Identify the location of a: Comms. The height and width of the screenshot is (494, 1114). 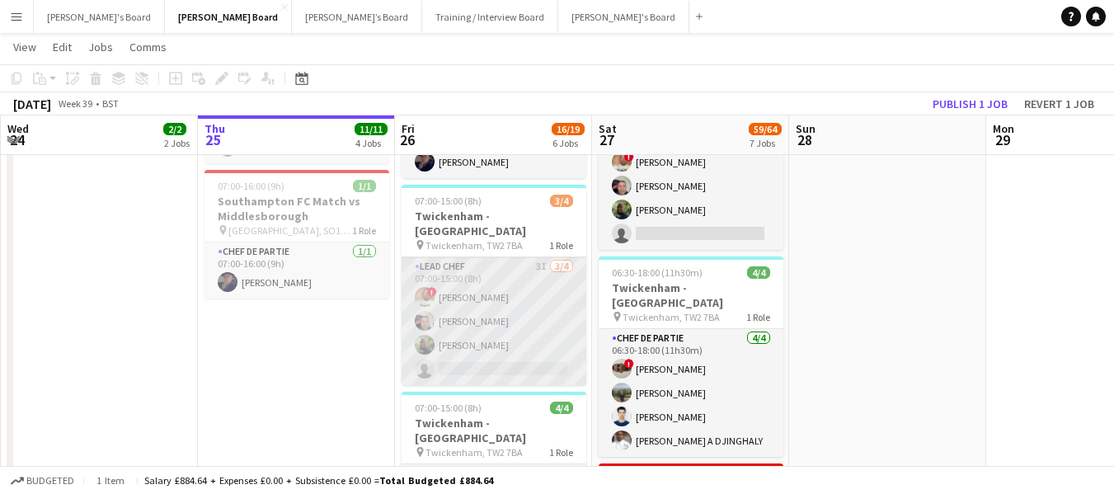
(148, 47).